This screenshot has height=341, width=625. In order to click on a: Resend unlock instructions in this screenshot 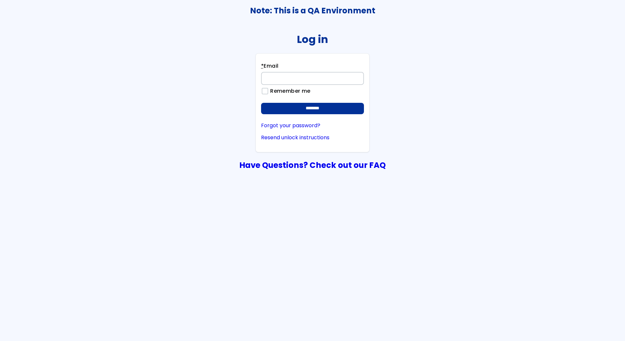, I will do `click(312, 138)`.